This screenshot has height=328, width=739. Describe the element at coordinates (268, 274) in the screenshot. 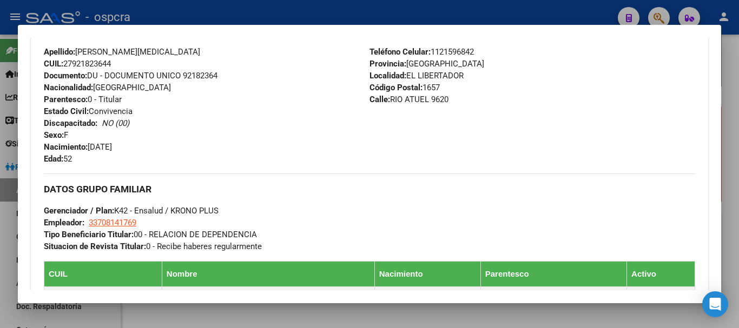

I see `th: Nombre` at that location.